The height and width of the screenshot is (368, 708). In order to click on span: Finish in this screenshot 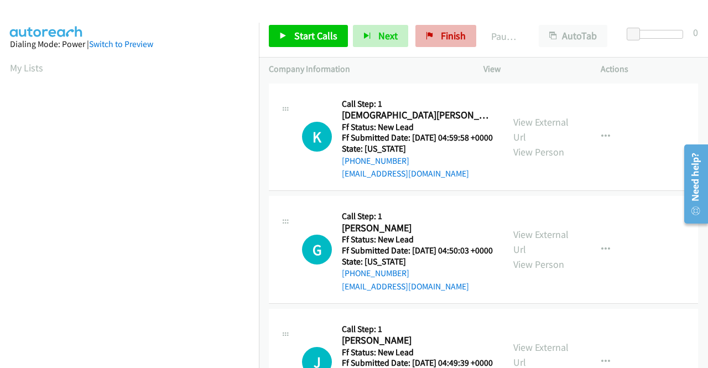, I will do `click(453, 35)`.